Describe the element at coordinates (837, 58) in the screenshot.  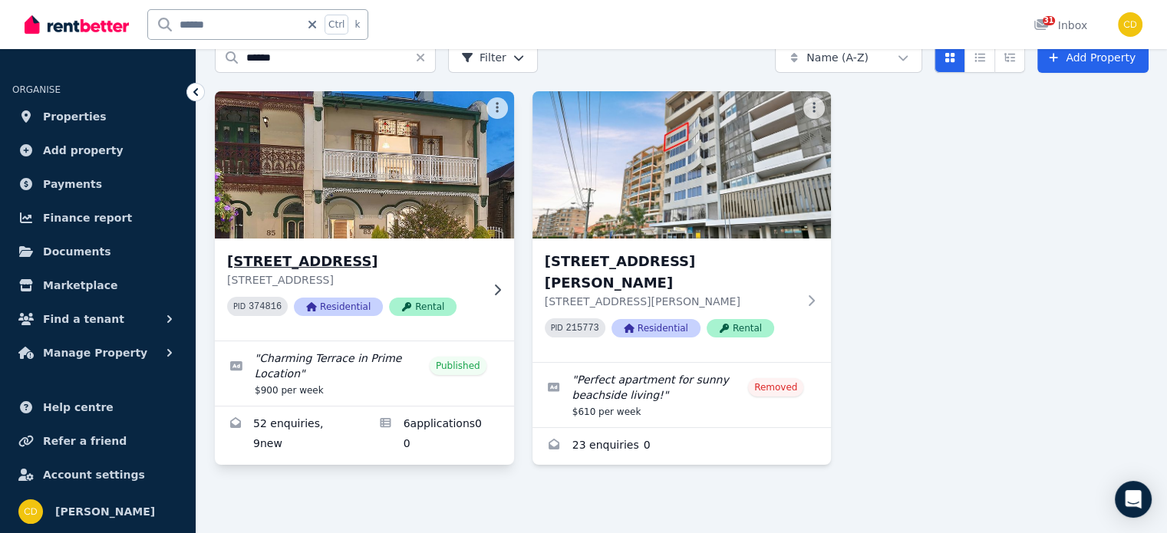
I see `span: Name (A-Z)` at that location.